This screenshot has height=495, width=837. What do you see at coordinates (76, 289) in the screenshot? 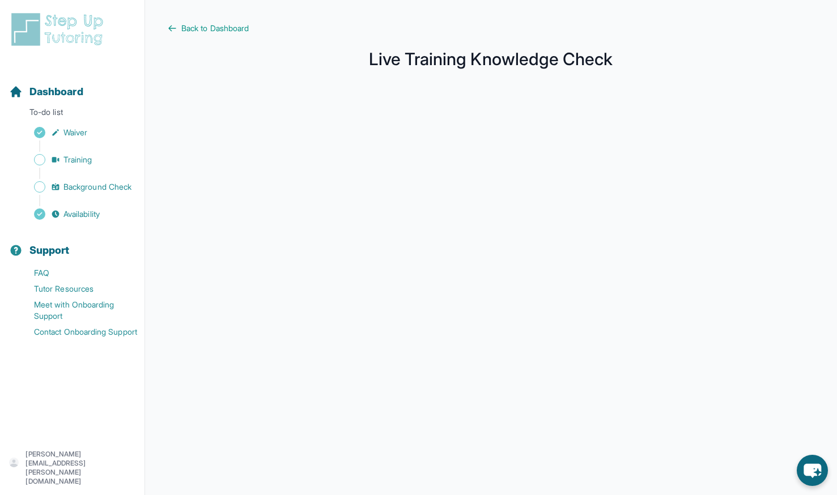
I see `a: Tutor Resources` at bounding box center [76, 289].